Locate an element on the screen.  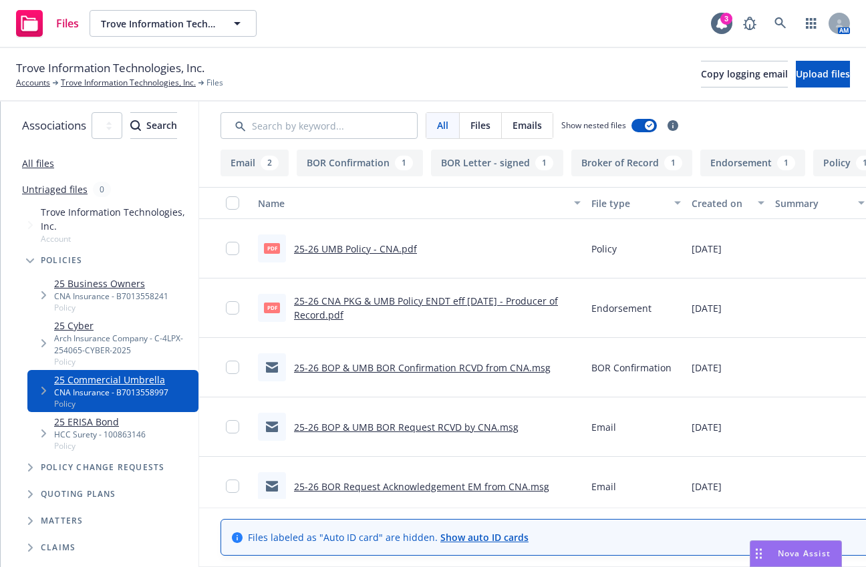
div: HCC Surety - 100863146 is located at coordinates (100, 434).